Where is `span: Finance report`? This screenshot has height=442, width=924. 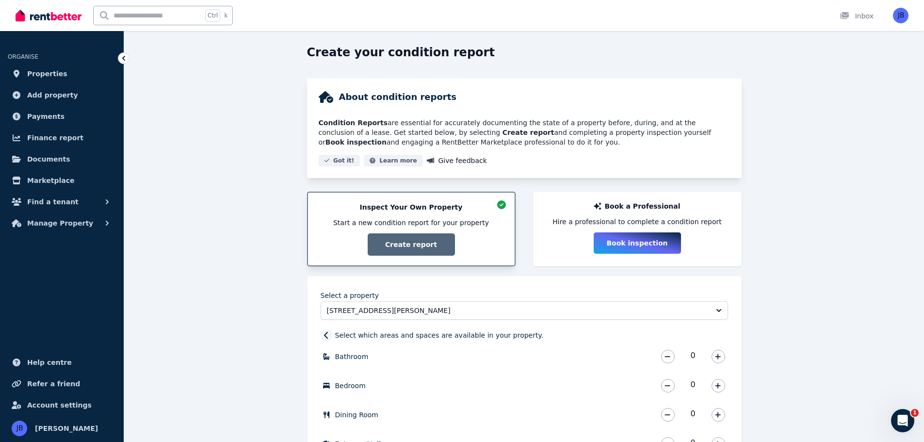
span: Finance report is located at coordinates (55, 138).